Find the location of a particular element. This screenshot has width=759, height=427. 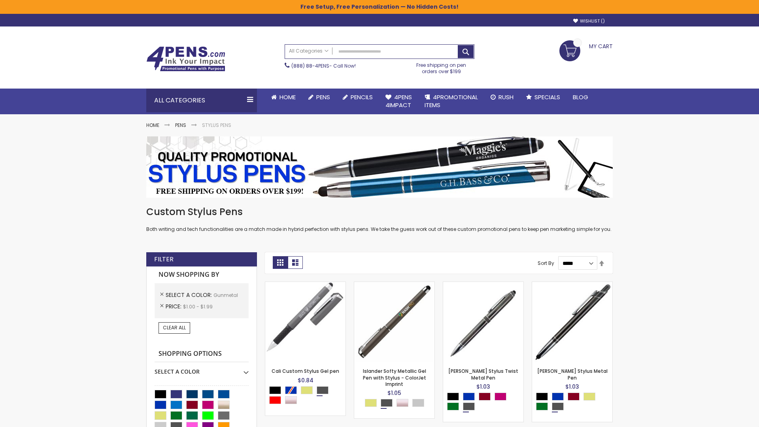

span: All Categories is located at coordinates (309, 51).